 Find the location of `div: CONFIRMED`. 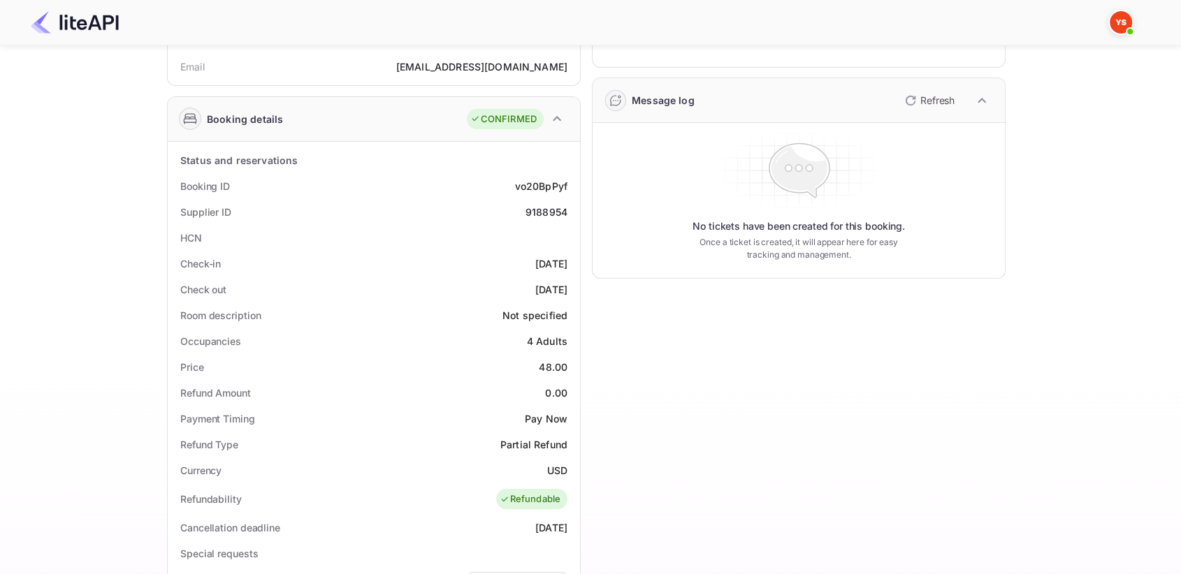

div: CONFIRMED is located at coordinates (503, 119).